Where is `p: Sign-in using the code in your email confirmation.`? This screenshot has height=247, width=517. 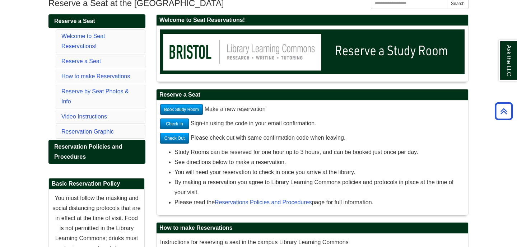
p: Sign-in using the code in your email confirmation. is located at coordinates (312, 124).